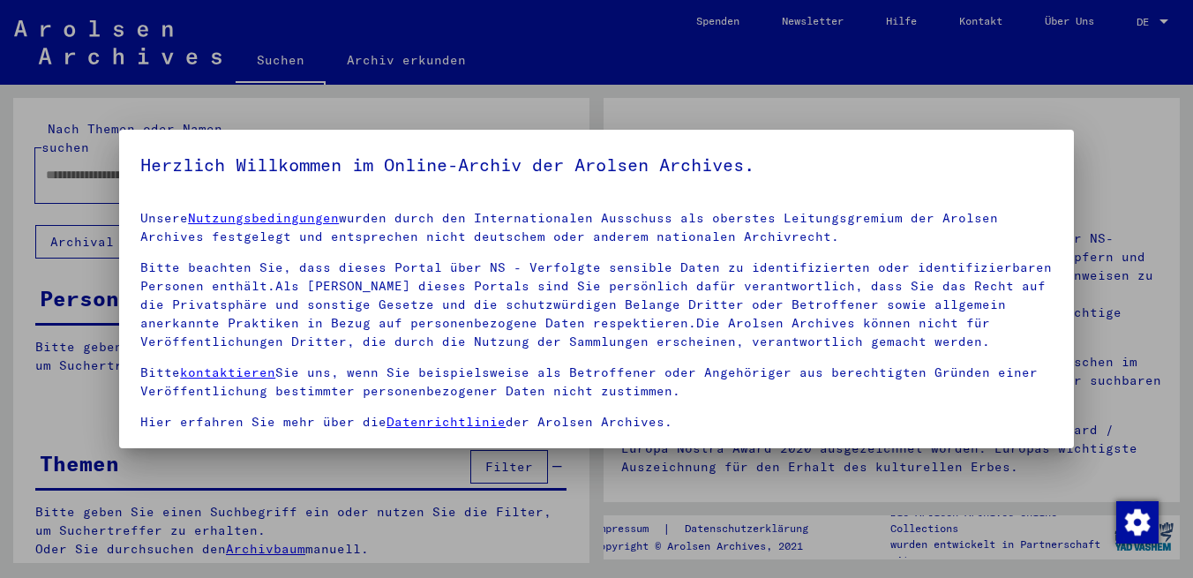 This screenshot has width=1193, height=578. Describe the element at coordinates (597, 165) in the screenshot. I see `h5: Herzlich Willkommen im Online-Archiv der Arolsen Archives.` at that location.